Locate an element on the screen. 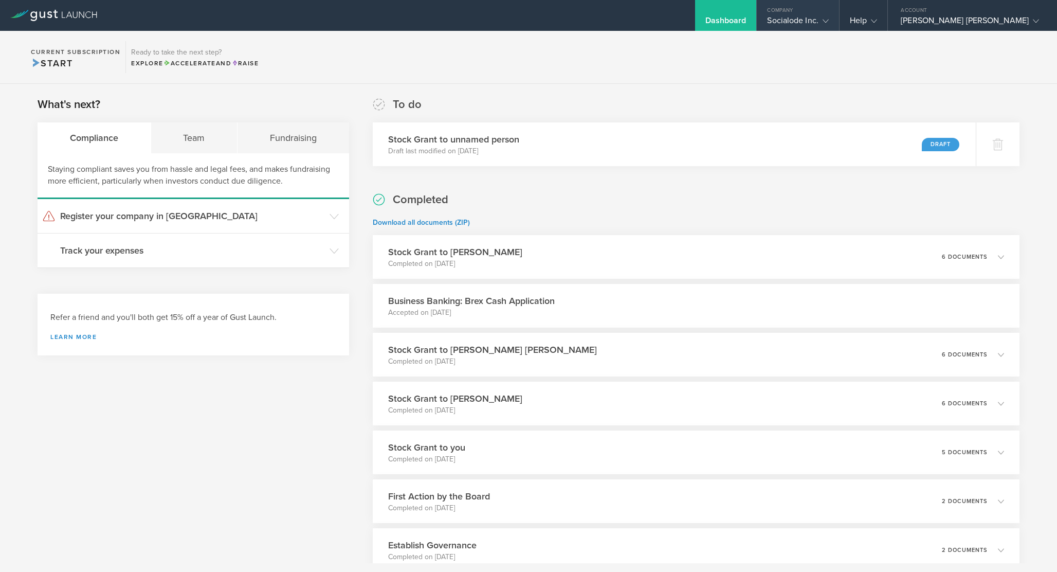 Image resolution: width=1057 pixels, height=572 pixels. h3: Stock Grant to you is located at coordinates (427, 447).